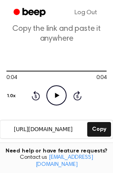 The image size is (113, 173). I want to click on button: 1.0x, so click(12, 96).